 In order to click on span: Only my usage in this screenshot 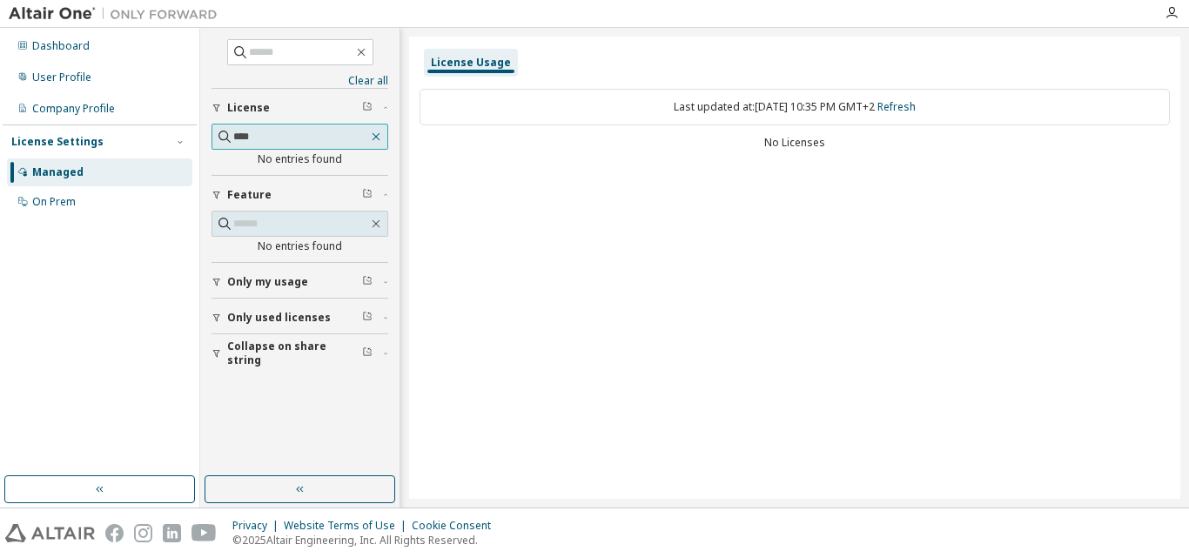, I will do `click(267, 282)`.